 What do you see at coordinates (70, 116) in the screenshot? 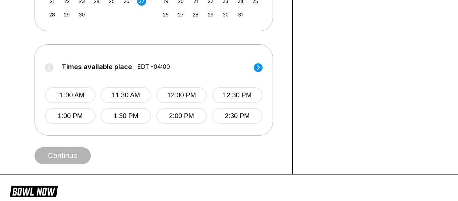
I see `button: 1:00 PM` at bounding box center [70, 116].